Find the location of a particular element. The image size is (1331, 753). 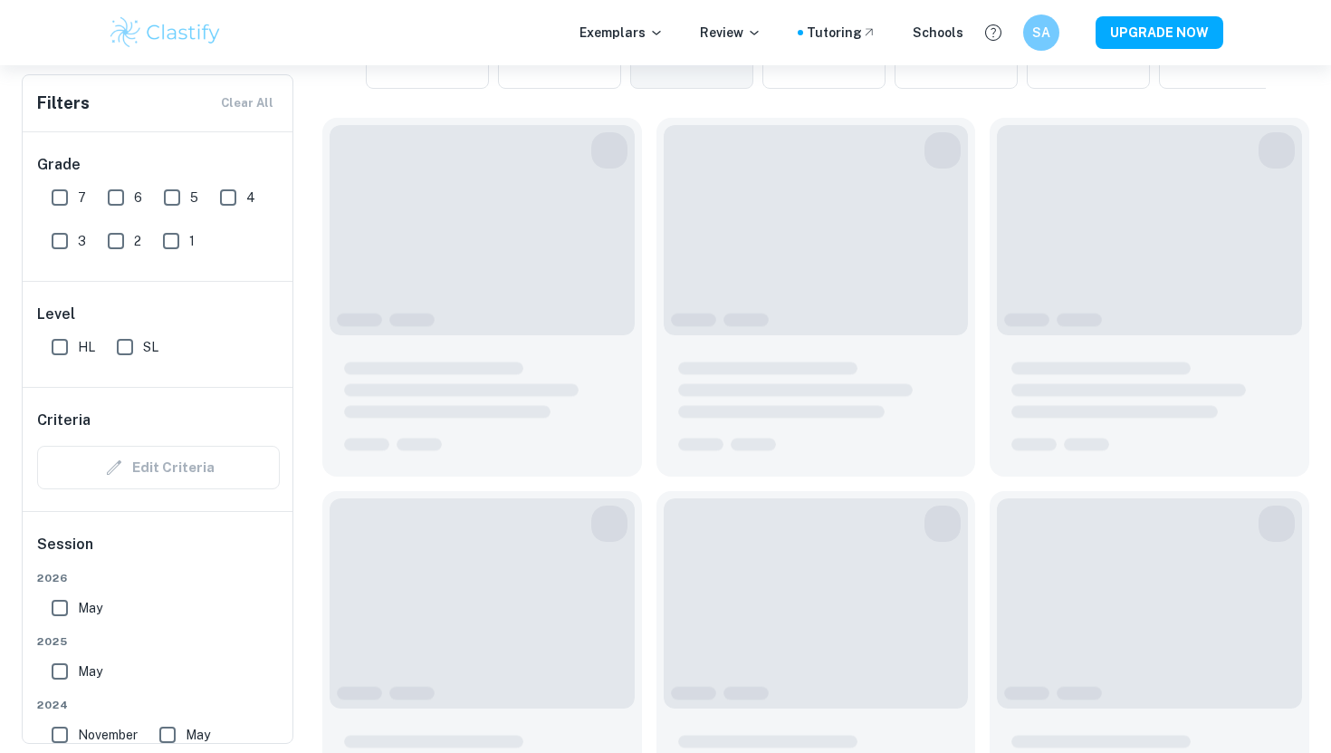

span: SL is located at coordinates (150, 347).